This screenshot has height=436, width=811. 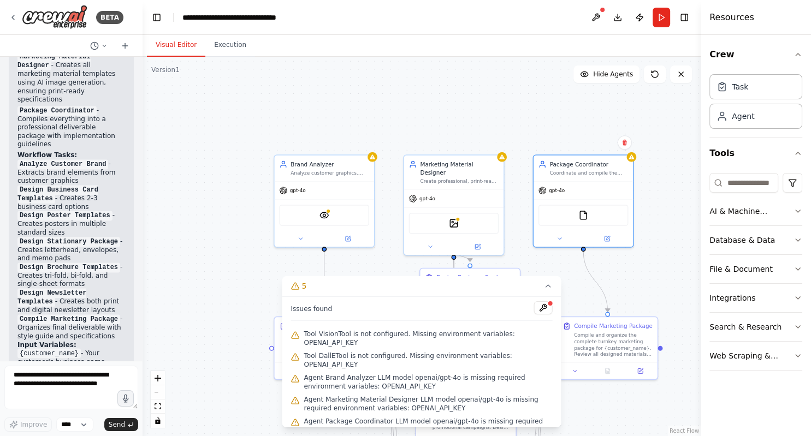 What do you see at coordinates (324, 215) in the screenshot?
I see `img: VisionTool` at bounding box center [324, 215].